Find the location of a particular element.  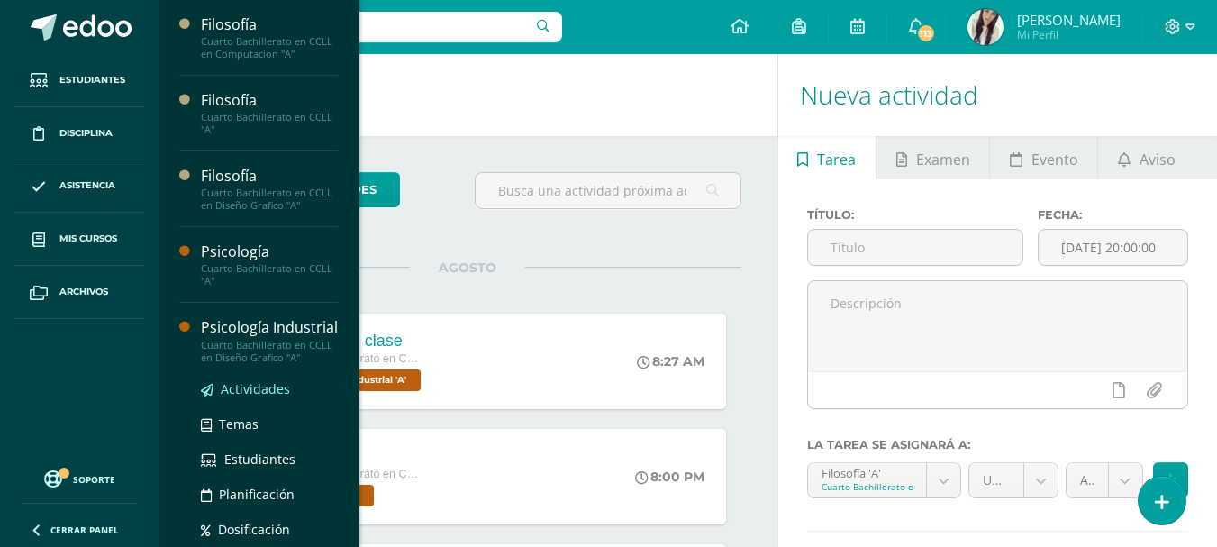

input: Fecha de entrega is located at coordinates (1112, 247).